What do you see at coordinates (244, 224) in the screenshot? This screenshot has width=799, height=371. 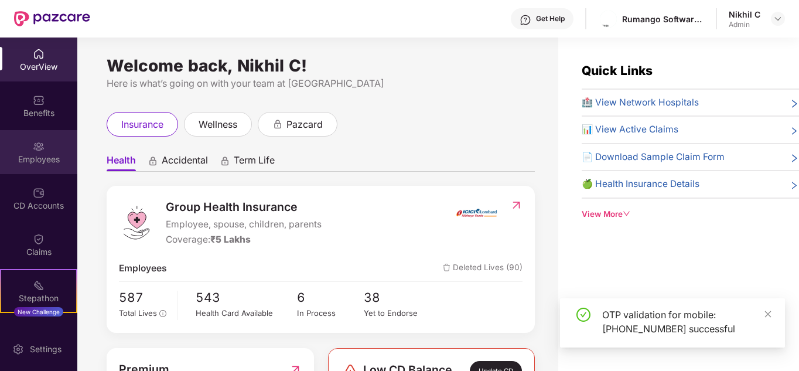 I see `span: Employee, spouse, children, parents` at bounding box center [244, 224].